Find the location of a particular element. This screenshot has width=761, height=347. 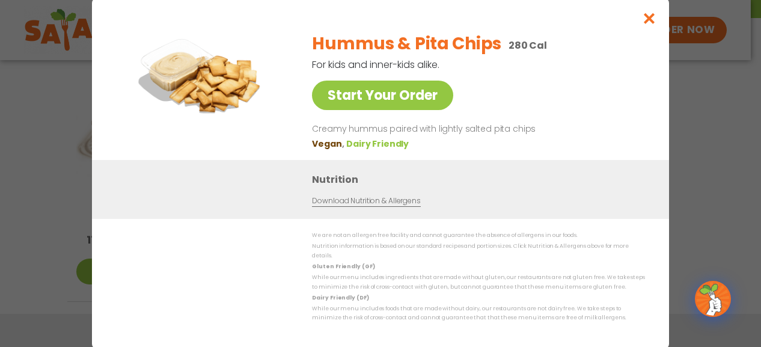

p: Creamy hummus paired with lightly salted pita chips is located at coordinates (476, 129).